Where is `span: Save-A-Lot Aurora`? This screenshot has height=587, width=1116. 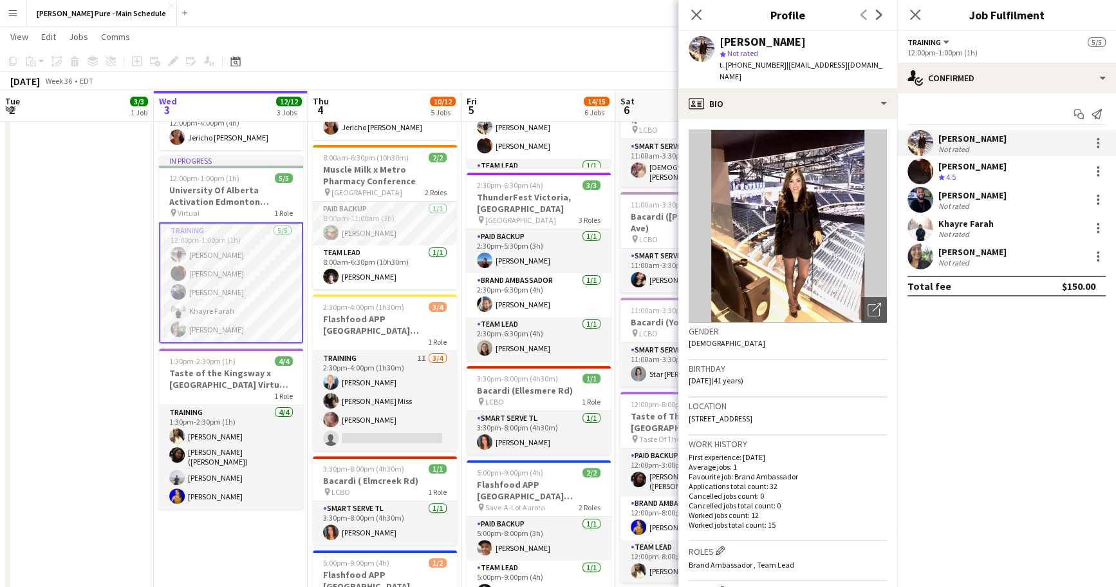
span: Save-A-Lot Aurora is located at coordinates (515, 507).